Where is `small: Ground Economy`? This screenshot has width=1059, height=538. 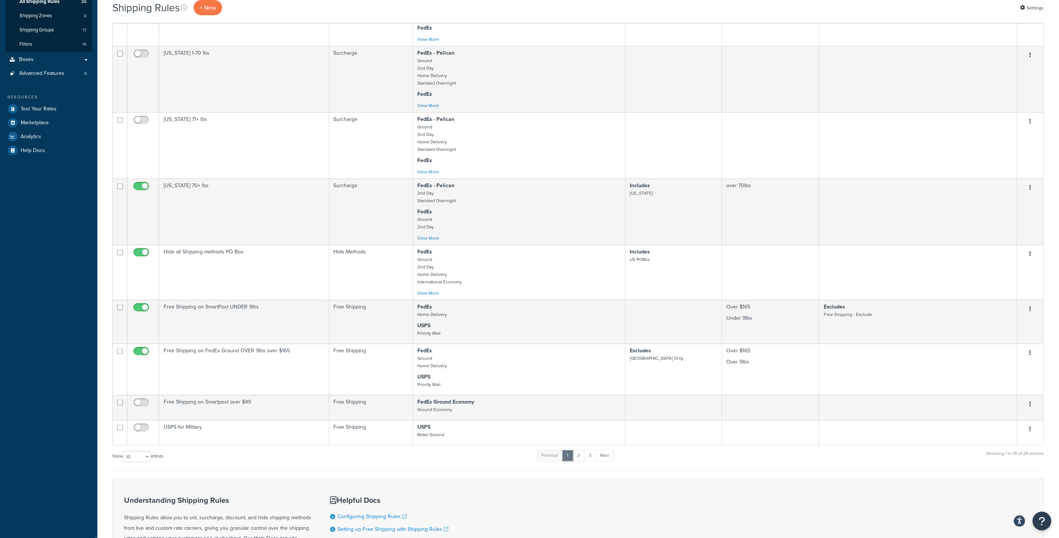 small: Ground Economy is located at coordinates (435, 410).